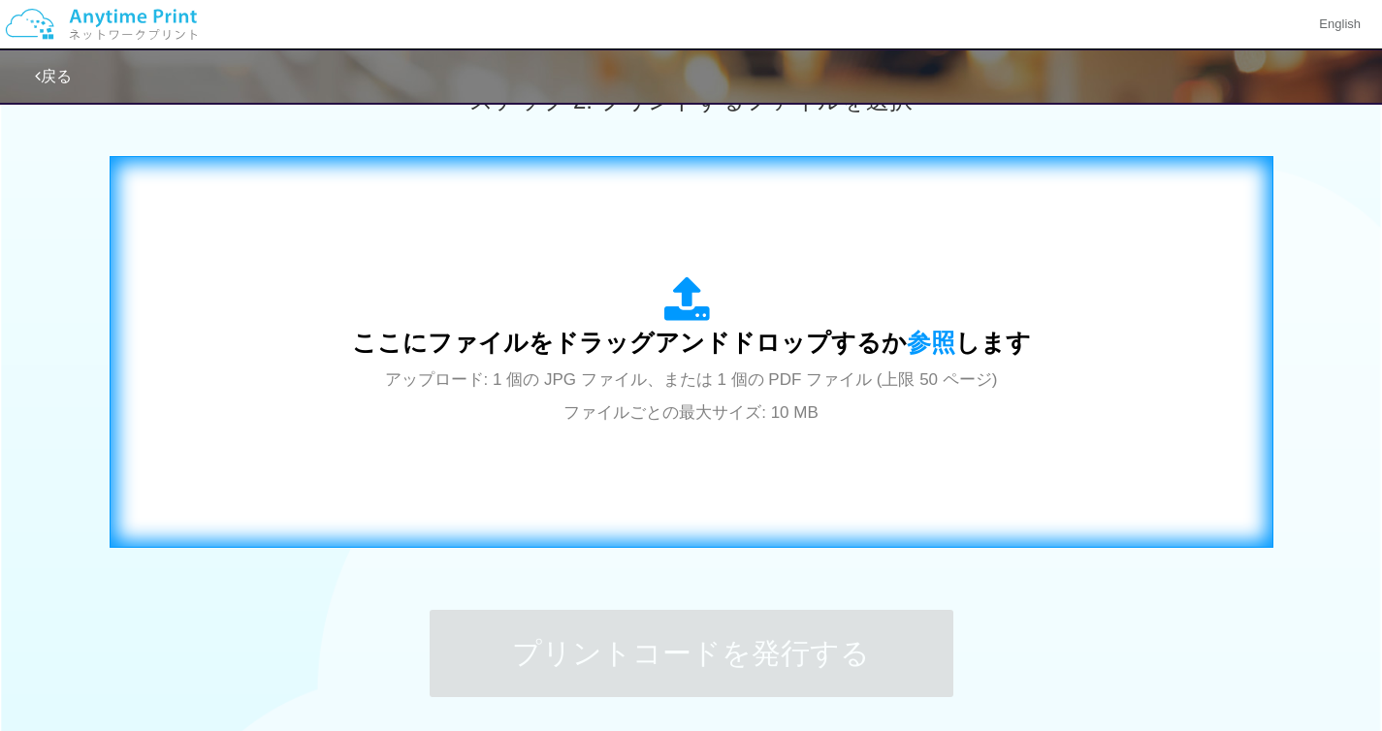 This screenshot has width=1382, height=731. Describe the element at coordinates (692, 654) in the screenshot. I see `button: プリントコードを発行する` at that location.